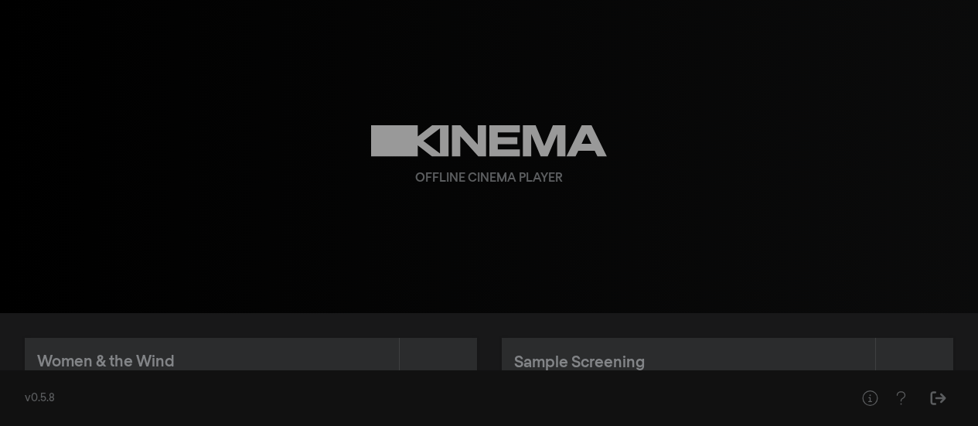 This screenshot has width=978, height=426. What do you see at coordinates (579, 362) in the screenshot?
I see `div: Sample Screening` at bounding box center [579, 362].